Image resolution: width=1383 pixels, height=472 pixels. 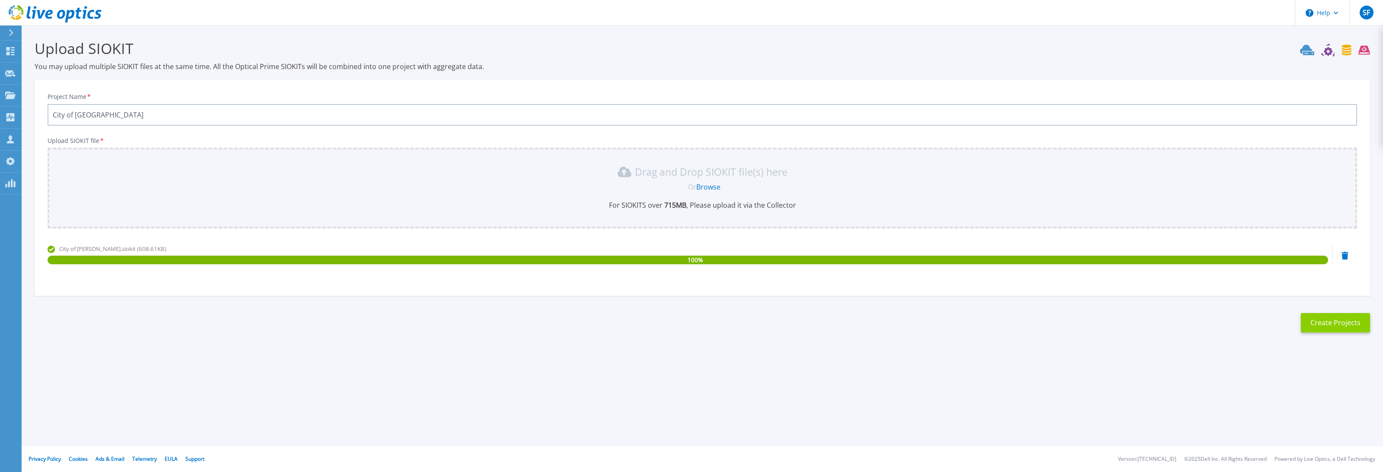 What do you see at coordinates (1366, 13) in the screenshot?
I see `span: SF` at bounding box center [1366, 13].